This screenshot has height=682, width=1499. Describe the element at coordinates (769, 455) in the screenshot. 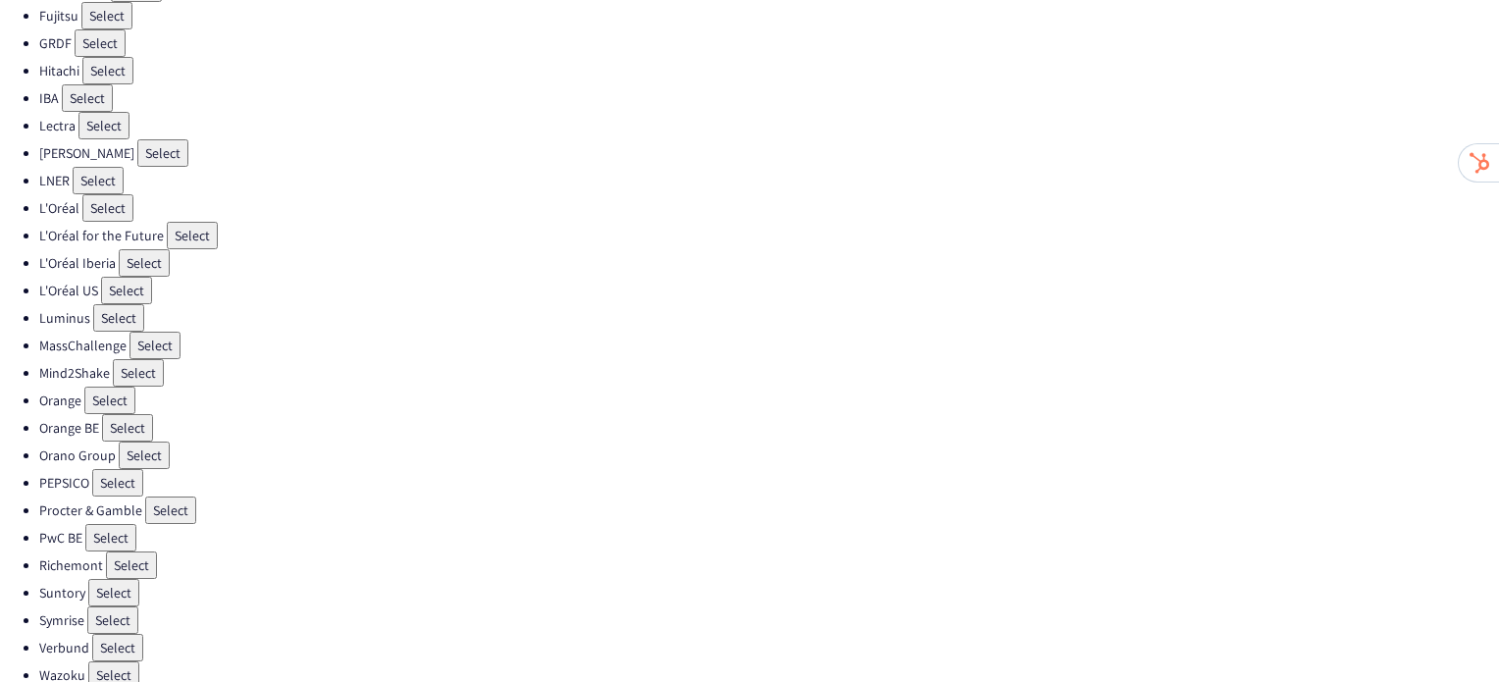

I see `li: Orano Group` at that location.